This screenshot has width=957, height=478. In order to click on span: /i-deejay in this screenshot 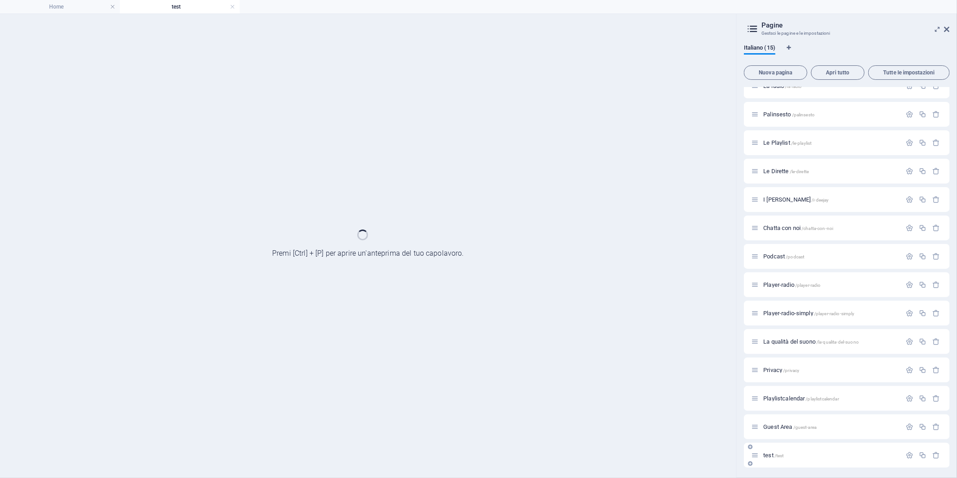, I will do `click(820, 200)`.